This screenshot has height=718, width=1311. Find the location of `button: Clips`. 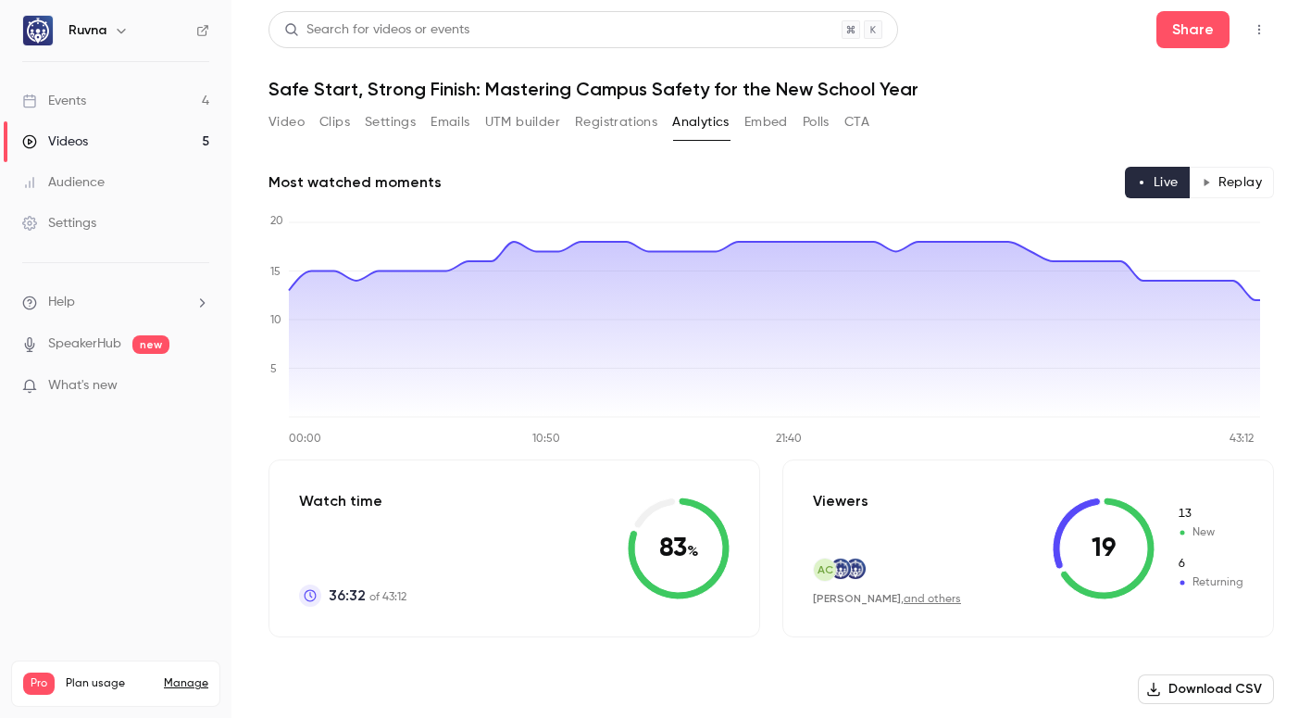

button: Clips is located at coordinates (334, 122).